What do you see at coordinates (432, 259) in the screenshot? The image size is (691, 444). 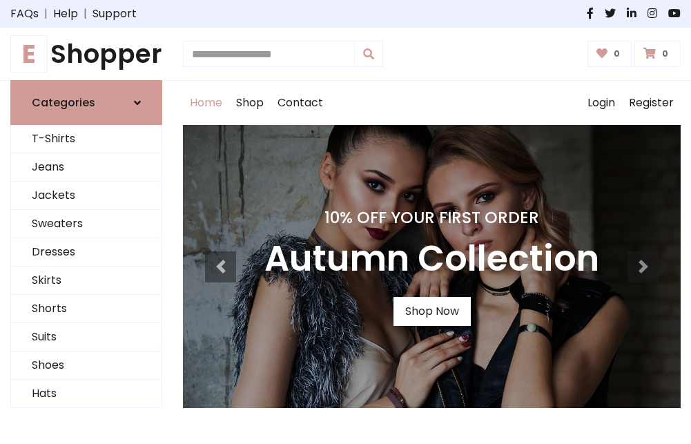 I see `h3: Autumn Collection` at bounding box center [432, 259].